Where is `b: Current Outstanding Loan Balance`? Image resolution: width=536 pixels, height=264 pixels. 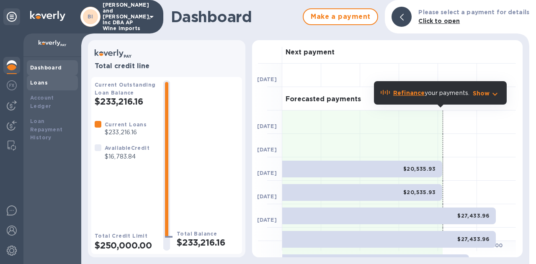 b: Current Outstanding Loan Balance is located at coordinates (125, 89).